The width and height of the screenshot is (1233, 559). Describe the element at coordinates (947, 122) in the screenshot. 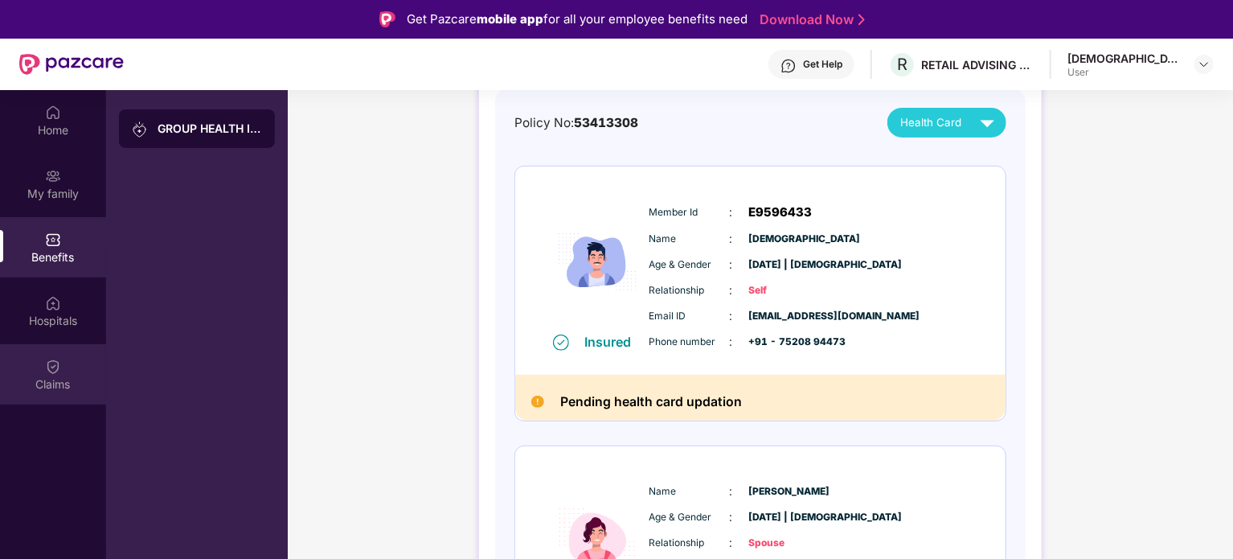

I see `button: Health Card` at that location.